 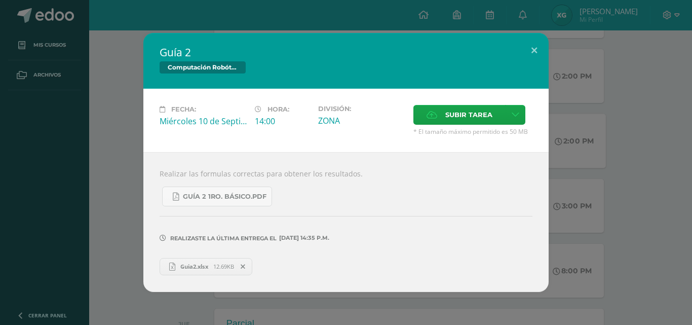 I want to click on h2: Guía 2, so click(x=346, y=52).